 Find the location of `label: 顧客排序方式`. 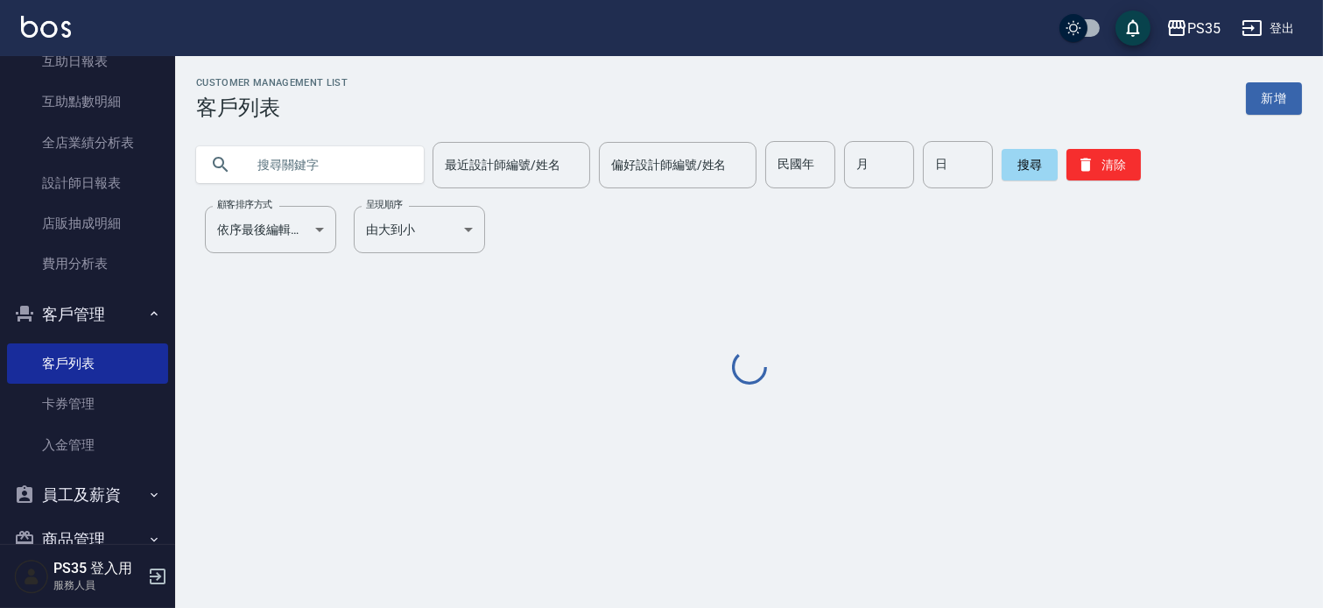

label: 顧客排序方式 is located at coordinates (244, 204).